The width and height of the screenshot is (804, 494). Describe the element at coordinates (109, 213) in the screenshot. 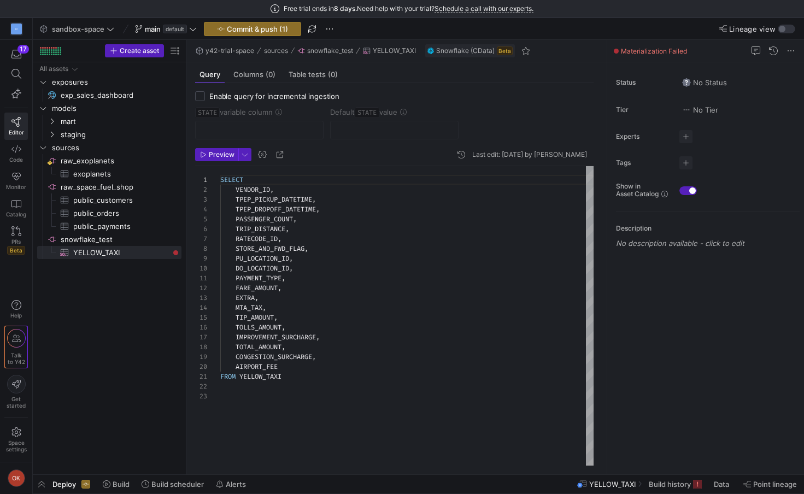

I see `a: public_orders​​​​​​​​​` at that location.